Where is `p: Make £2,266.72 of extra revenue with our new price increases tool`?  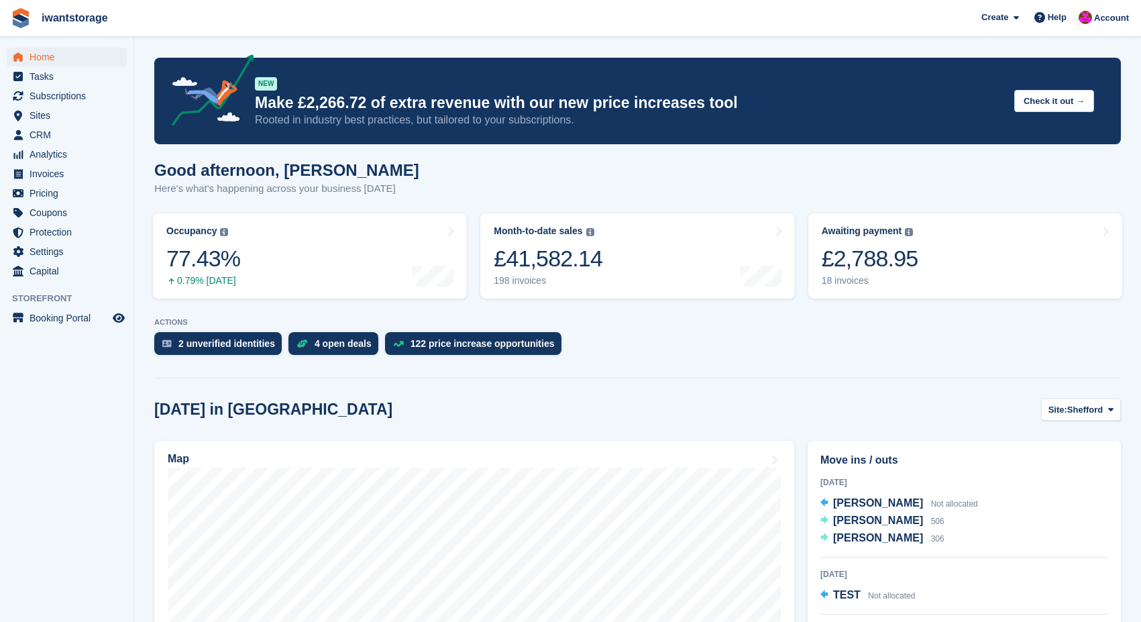 p: Make £2,266.72 of extra revenue with our new price increases tool is located at coordinates (629, 103).